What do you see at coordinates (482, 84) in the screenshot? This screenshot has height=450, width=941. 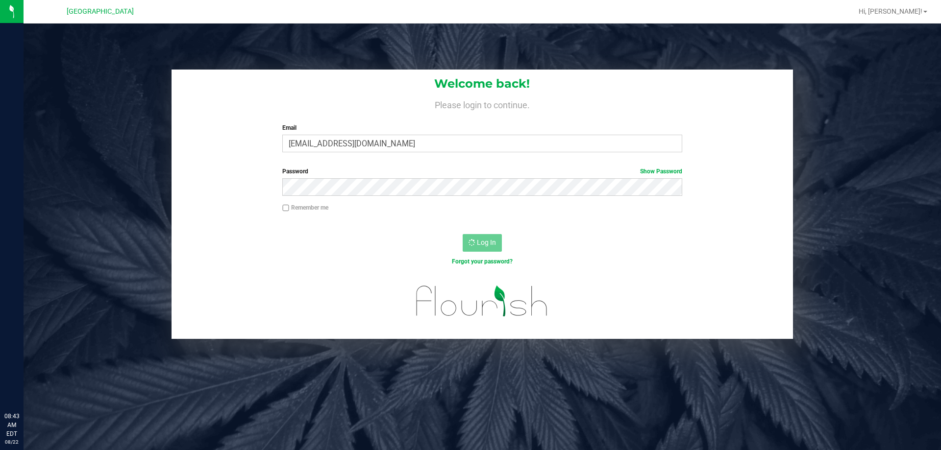 I see `h1: Welcome back!` at bounding box center [482, 84].